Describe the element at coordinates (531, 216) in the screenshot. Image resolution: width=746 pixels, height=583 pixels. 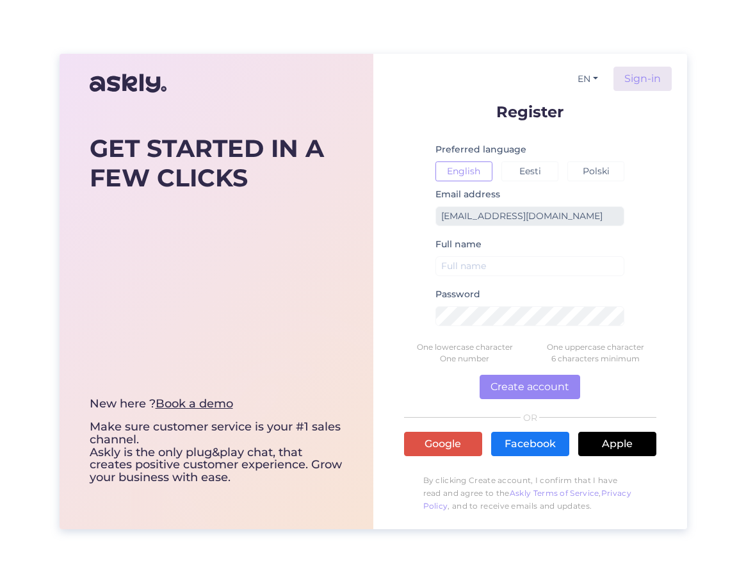
I see `input: Enter email` at that location.